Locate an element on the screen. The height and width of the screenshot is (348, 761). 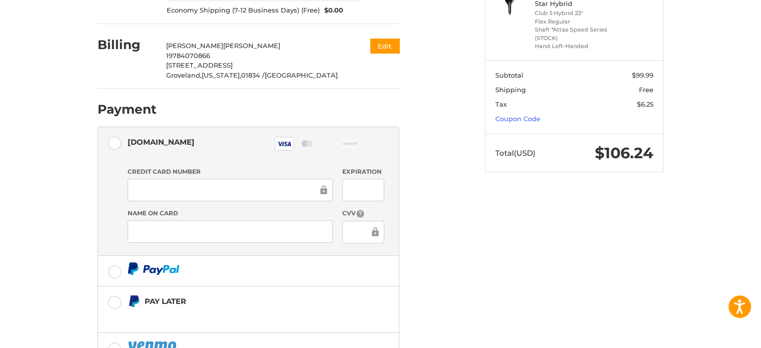
span: $6.25 is located at coordinates (645, 104).